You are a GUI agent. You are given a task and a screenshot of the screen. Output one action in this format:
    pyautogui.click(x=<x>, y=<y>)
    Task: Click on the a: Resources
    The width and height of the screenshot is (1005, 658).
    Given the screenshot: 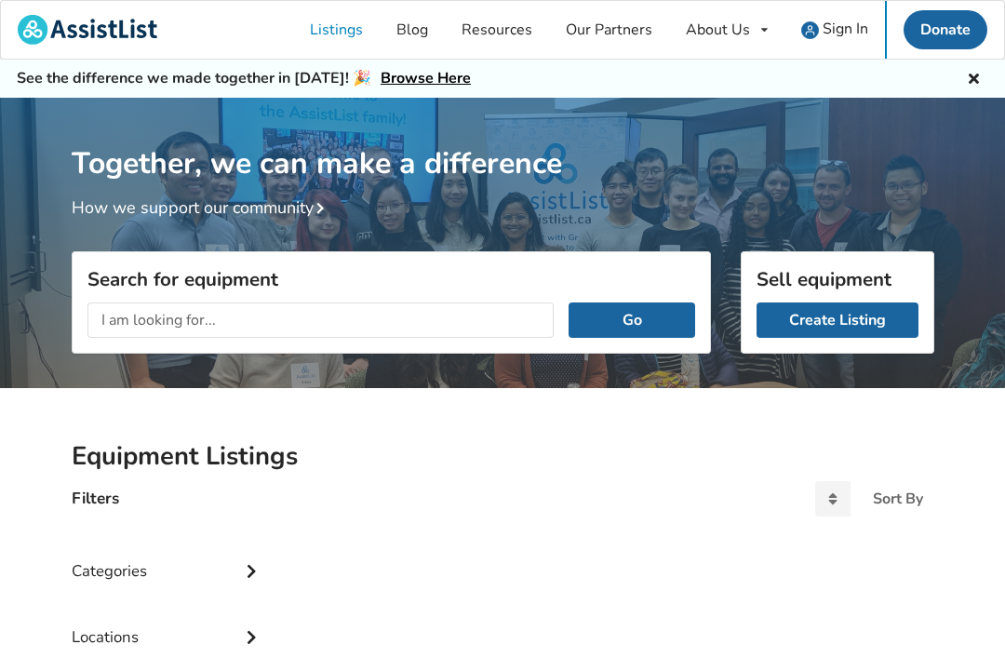 What is the action you would take?
    pyautogui.click(x=497, y=30)
    